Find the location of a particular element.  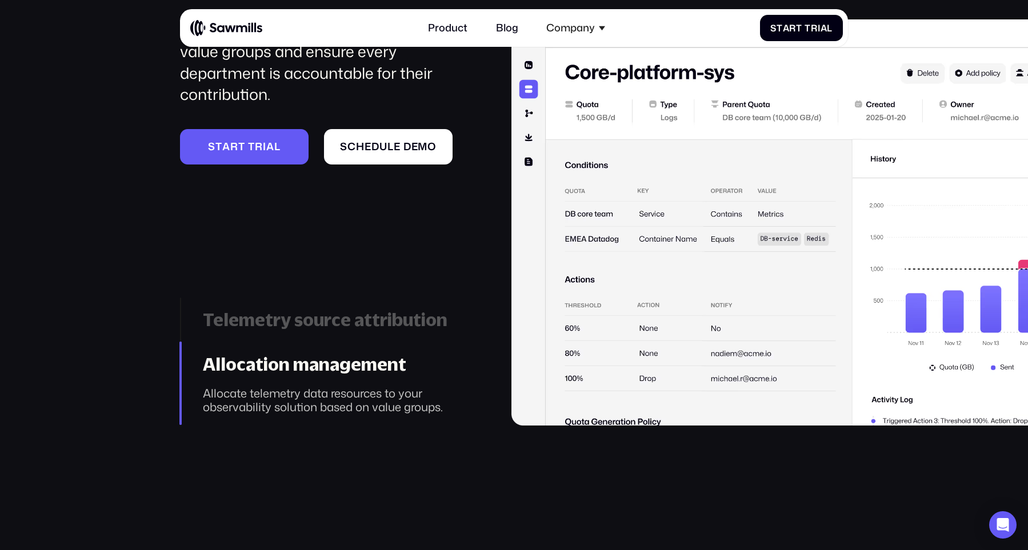

a: Product is located at coordinates (448, 28).